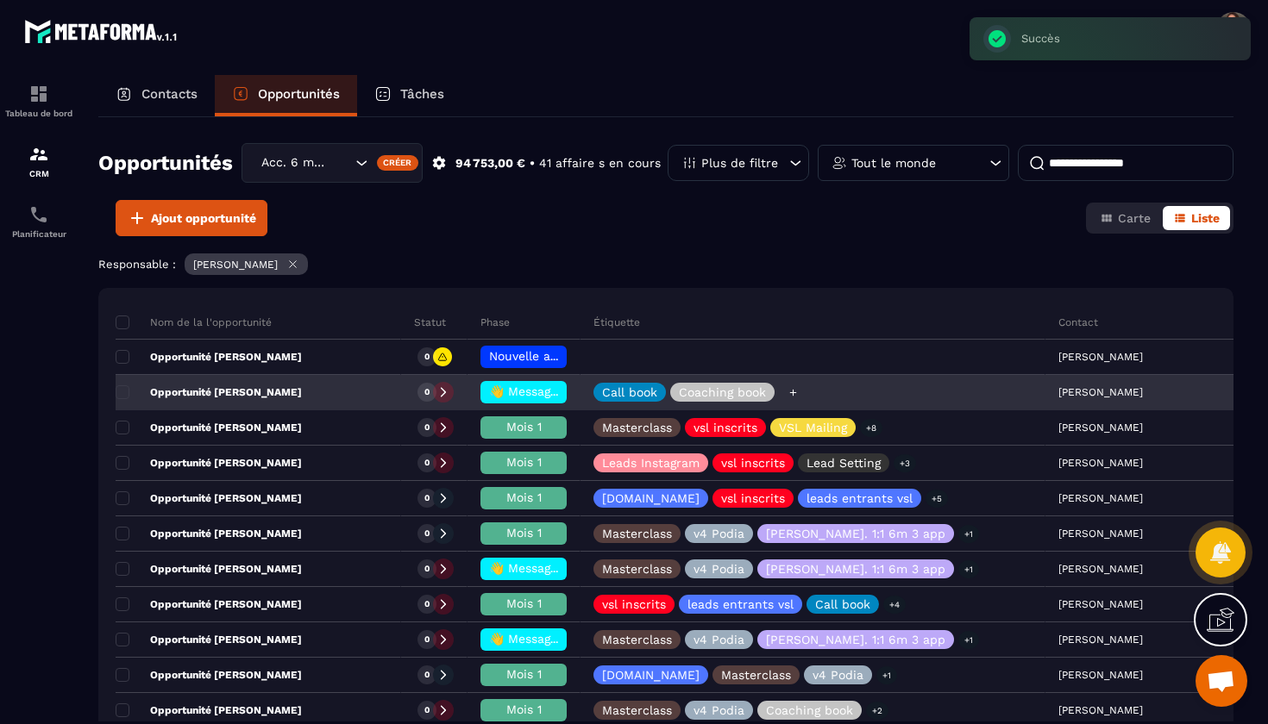 The height and width of the screenshot is (724, 1268). I want to click on p: Tableau de bord, so click(39, 113).